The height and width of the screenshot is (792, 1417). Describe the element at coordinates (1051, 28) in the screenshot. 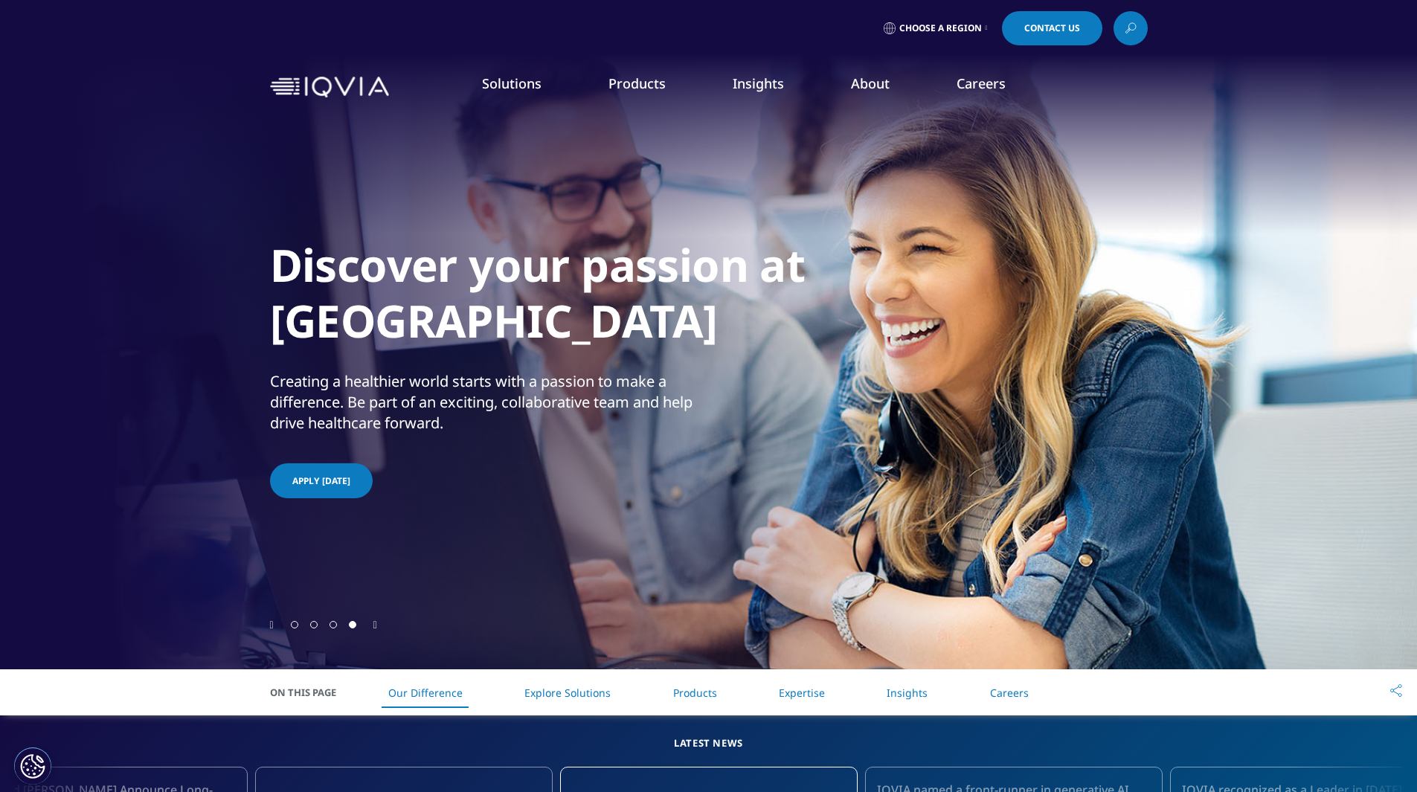

I see `span: Contact Us` at that location.